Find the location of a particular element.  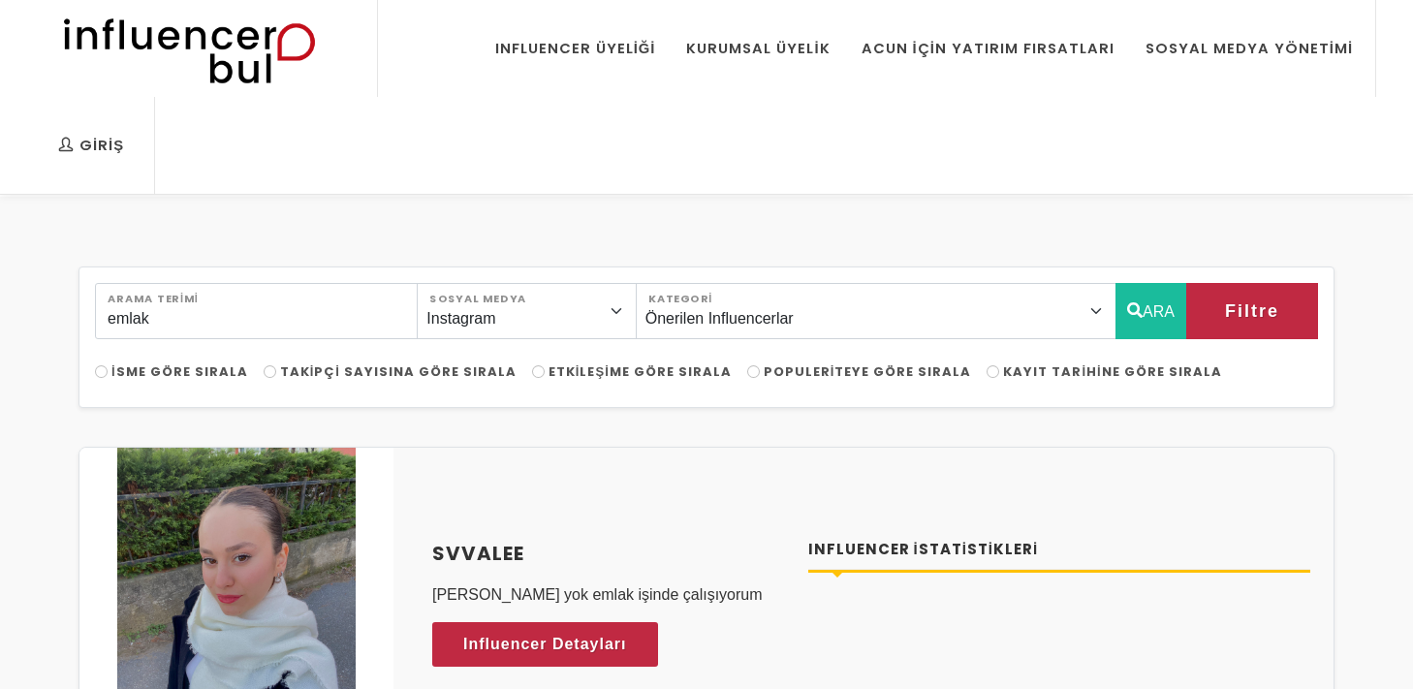

button: Filtre is located at coordinates (1252, 311).